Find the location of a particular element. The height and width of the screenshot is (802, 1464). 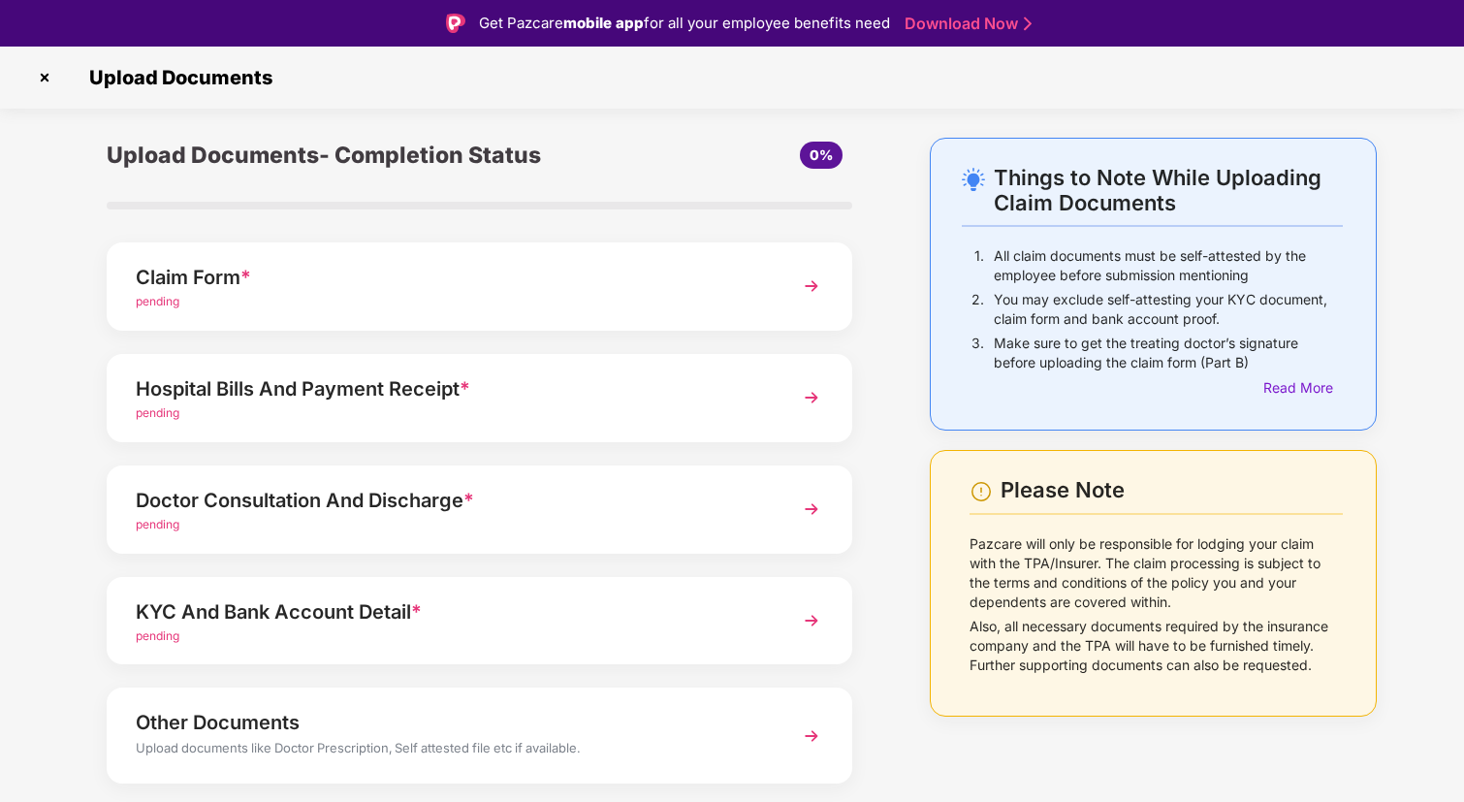

p: You may exclude self-attesting your KYC document, claim form and bank account proof. is located at coordinates (1168, 309).